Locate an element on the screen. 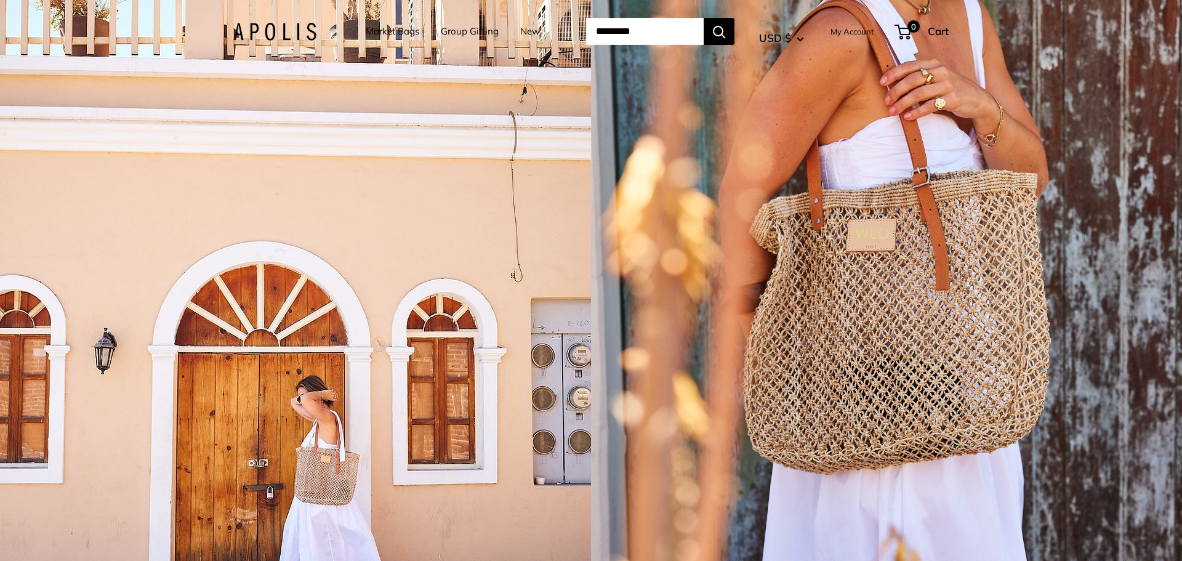  a: New is located at coordinates (530, 31).